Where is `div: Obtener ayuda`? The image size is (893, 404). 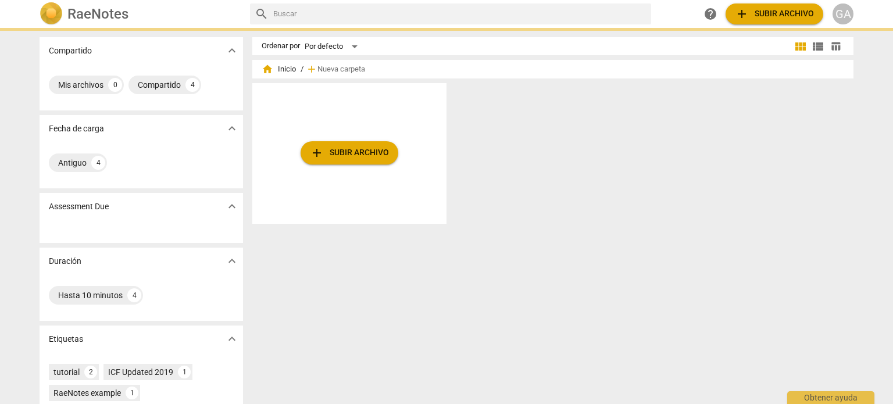
div: Obtener ayuda is located at coordinates (830, 397).